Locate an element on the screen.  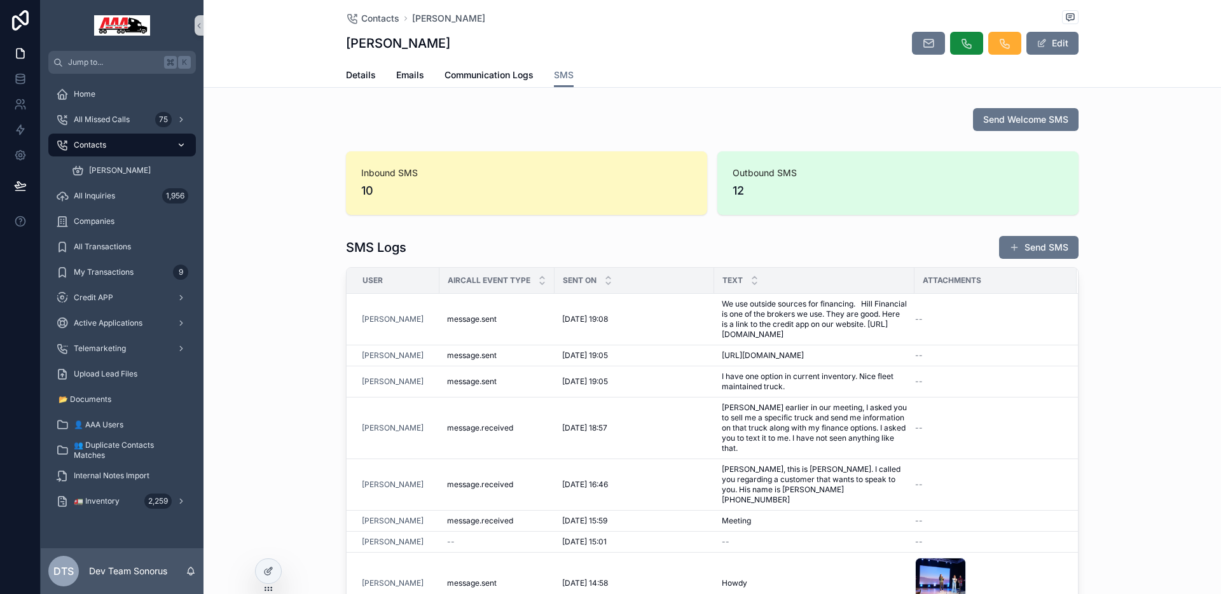
a: 👤 AAA Users is located at coordinates (122, 425).